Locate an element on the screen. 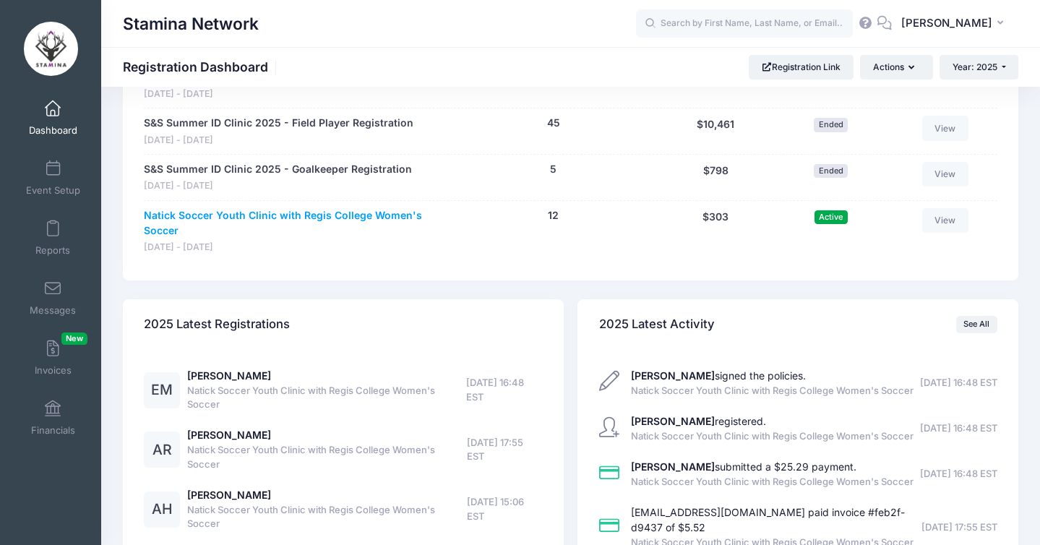  a: Natick Soccer Youth Clinic with Regis College Women's Soccer is located at coordinates (293, 223).